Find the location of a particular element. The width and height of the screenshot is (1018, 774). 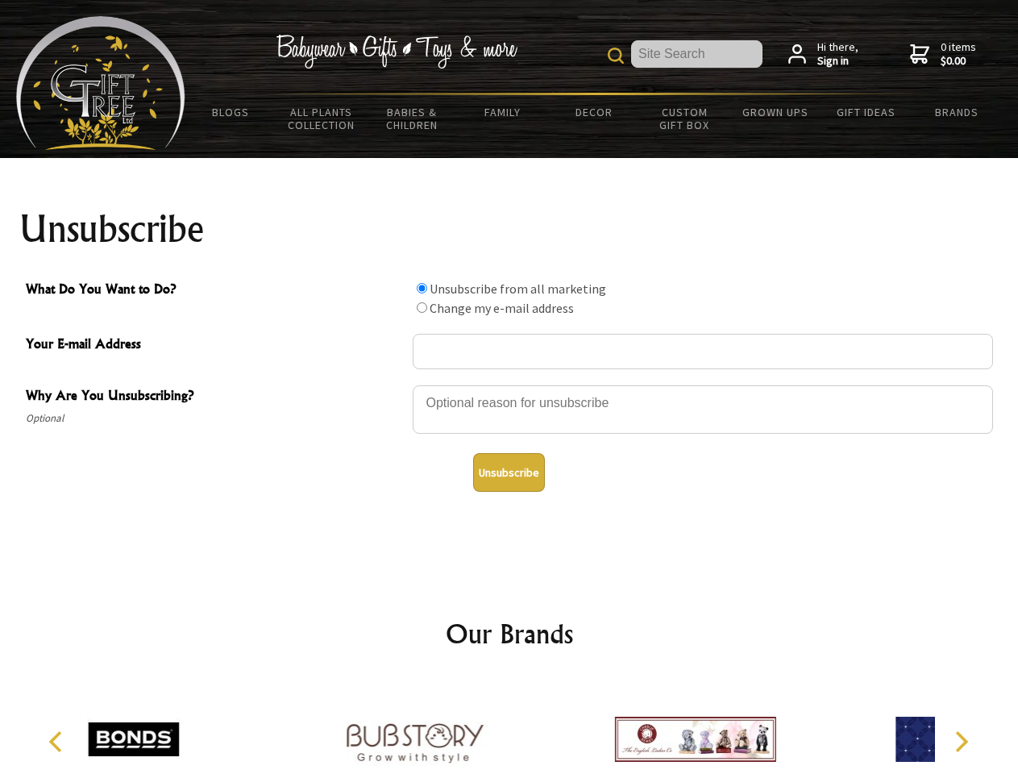

h2: Our Brands is located at coordinates (509, 634).